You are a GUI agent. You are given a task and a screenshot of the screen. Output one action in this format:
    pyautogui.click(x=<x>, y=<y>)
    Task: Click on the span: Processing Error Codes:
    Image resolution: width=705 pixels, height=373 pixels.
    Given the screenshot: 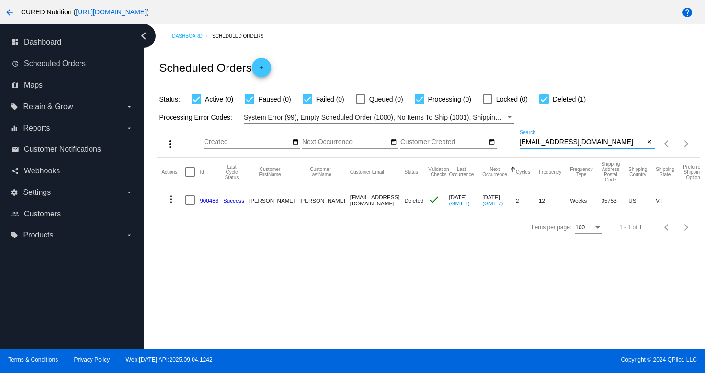 What is the action you would take?
    pyautogui.click(x=195, y=117)
    